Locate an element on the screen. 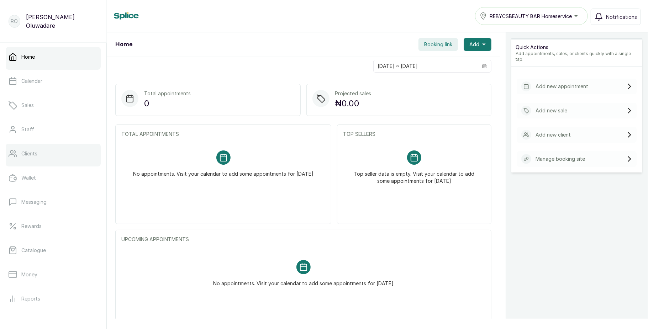  a: Sales is located at coordinates (53, 105).